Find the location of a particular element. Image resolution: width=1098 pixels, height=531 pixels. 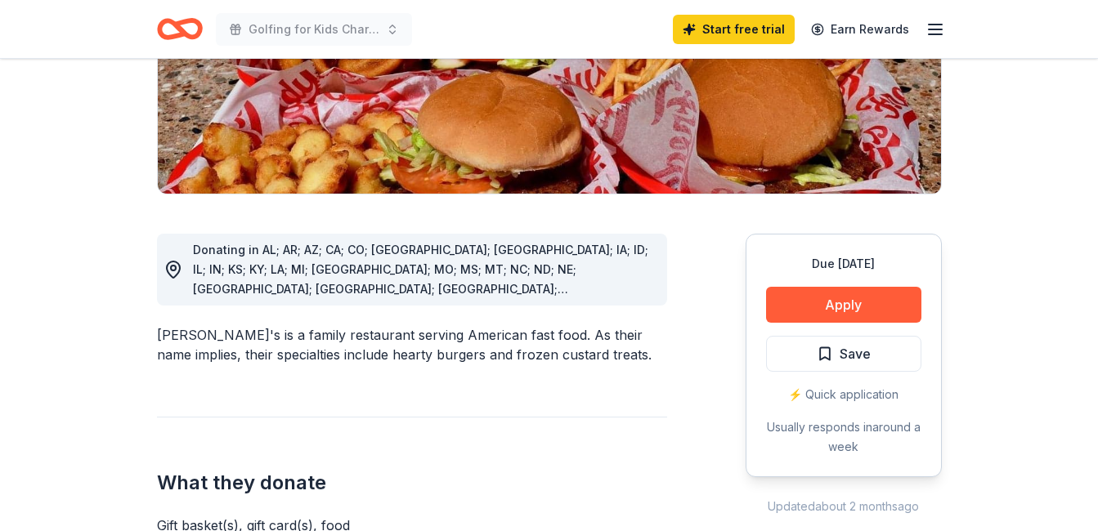

span: Golfing for Kids Charity Golf Tournament is located at coordinates (314, 29).